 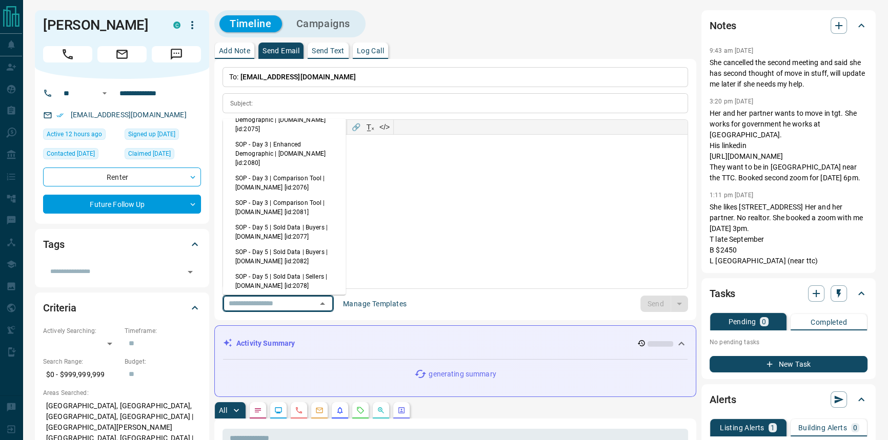 I want to click on div: Mon Aug 05 2024, so click(x=162, y=155).